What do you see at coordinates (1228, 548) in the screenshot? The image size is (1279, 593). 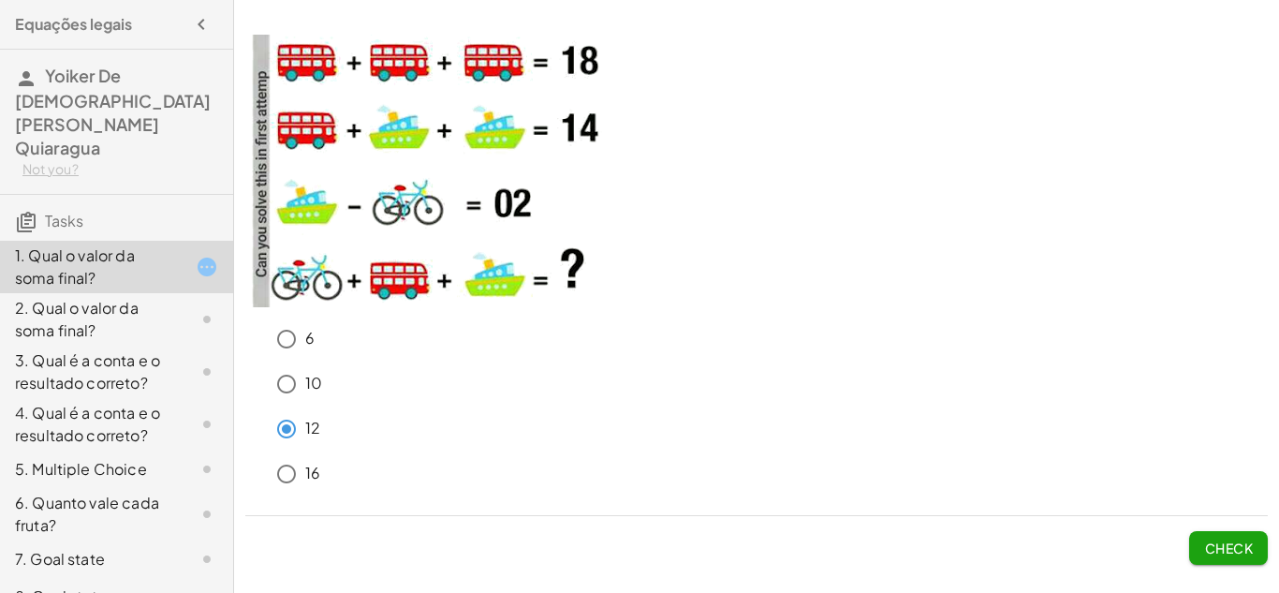 I see `button: Check` at bounding box center [1228, 548].